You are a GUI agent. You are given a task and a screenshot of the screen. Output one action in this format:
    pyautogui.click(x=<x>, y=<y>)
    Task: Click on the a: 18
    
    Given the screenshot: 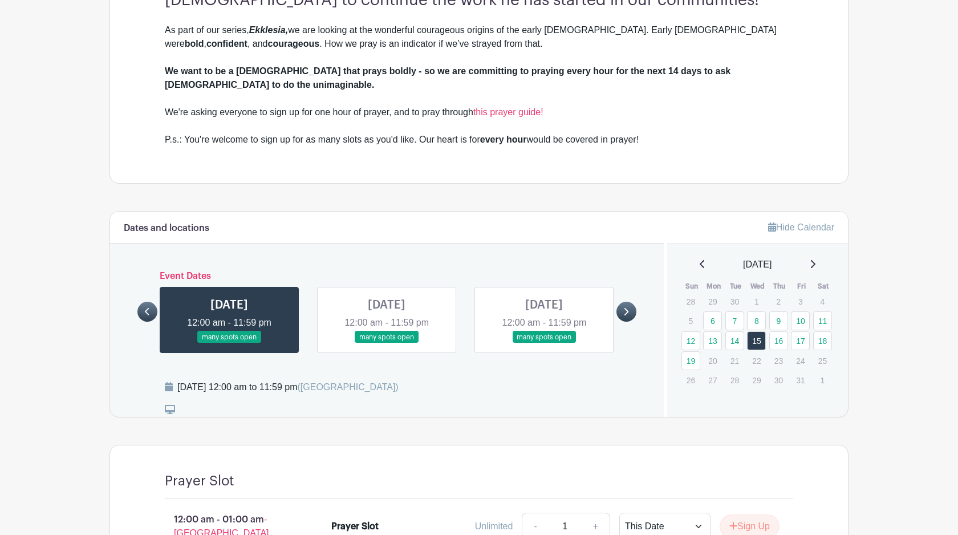 What is the action you would take?
    pyautogui.click(x=823, y=341)
    